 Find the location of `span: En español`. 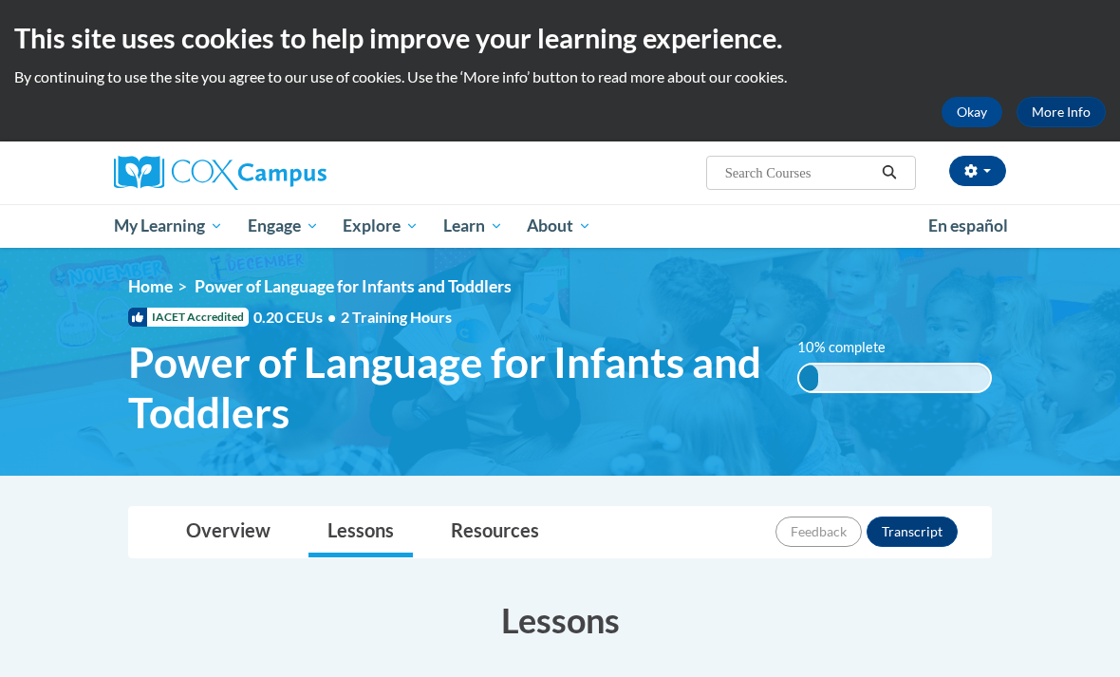

span: En español is located at coordinates (968, 225).